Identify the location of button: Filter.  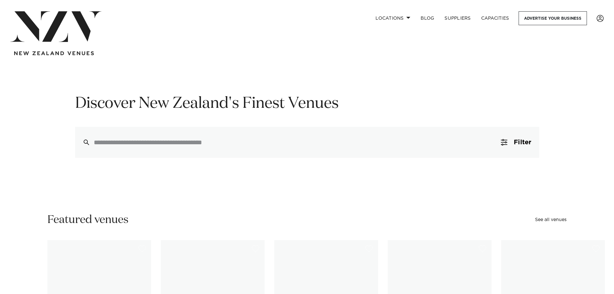
(516, 142).